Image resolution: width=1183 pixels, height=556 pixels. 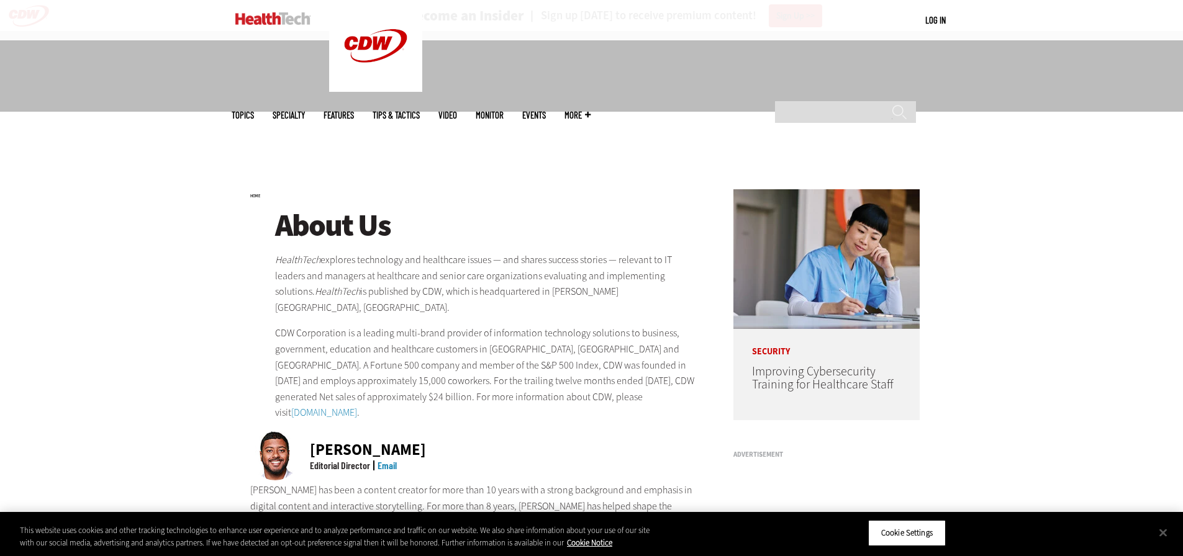 What do you see at coordinates (826, 259) in the screenshot?
I see `a: nurse studying on computer` at bounding box center [826, 259].